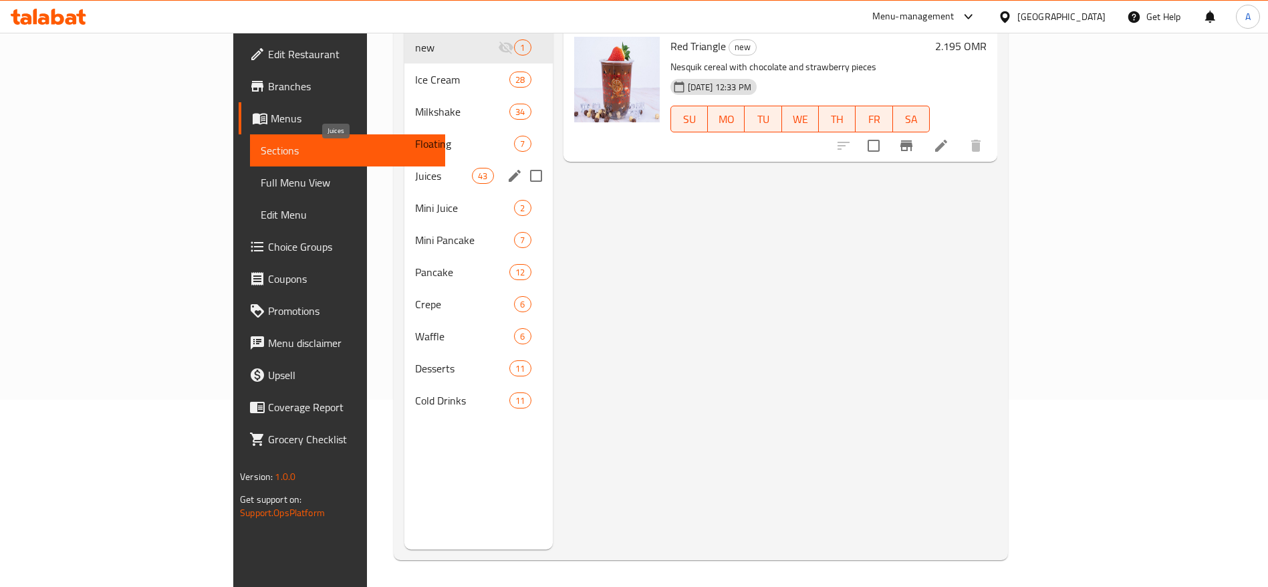 Image resolution: width=1268 pixels, height=587 pixels. Describe the element at coordinates (348, 215) in the screenshot. I see `span: Edit Menu` at that location.